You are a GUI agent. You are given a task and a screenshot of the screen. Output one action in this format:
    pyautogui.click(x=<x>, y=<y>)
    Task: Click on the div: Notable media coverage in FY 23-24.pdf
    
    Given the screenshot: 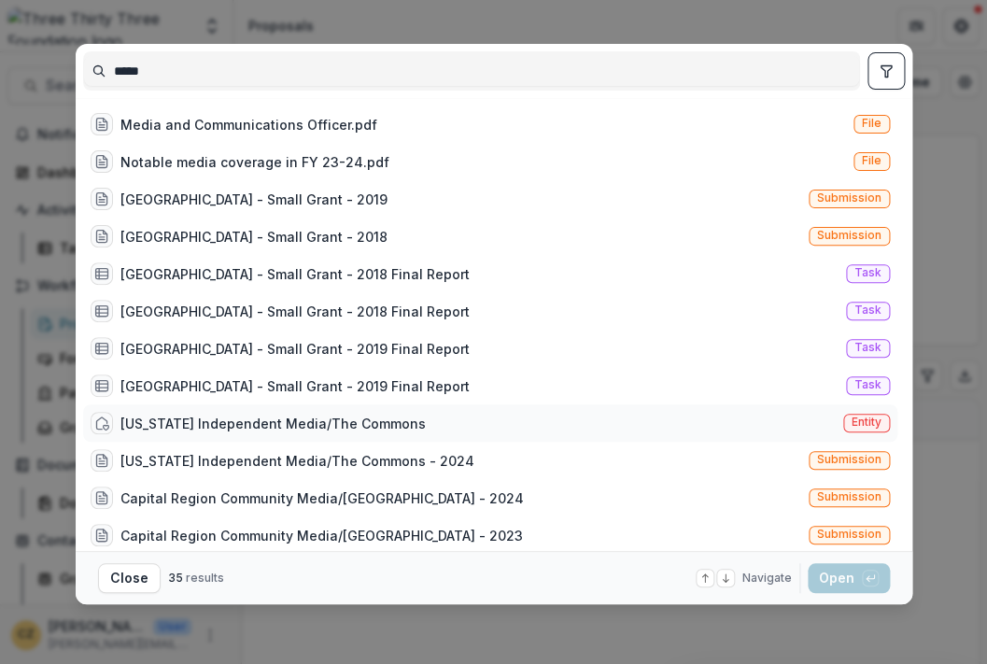 What is the action you would take?
    pyautogui.click(x=255, y=162)
    